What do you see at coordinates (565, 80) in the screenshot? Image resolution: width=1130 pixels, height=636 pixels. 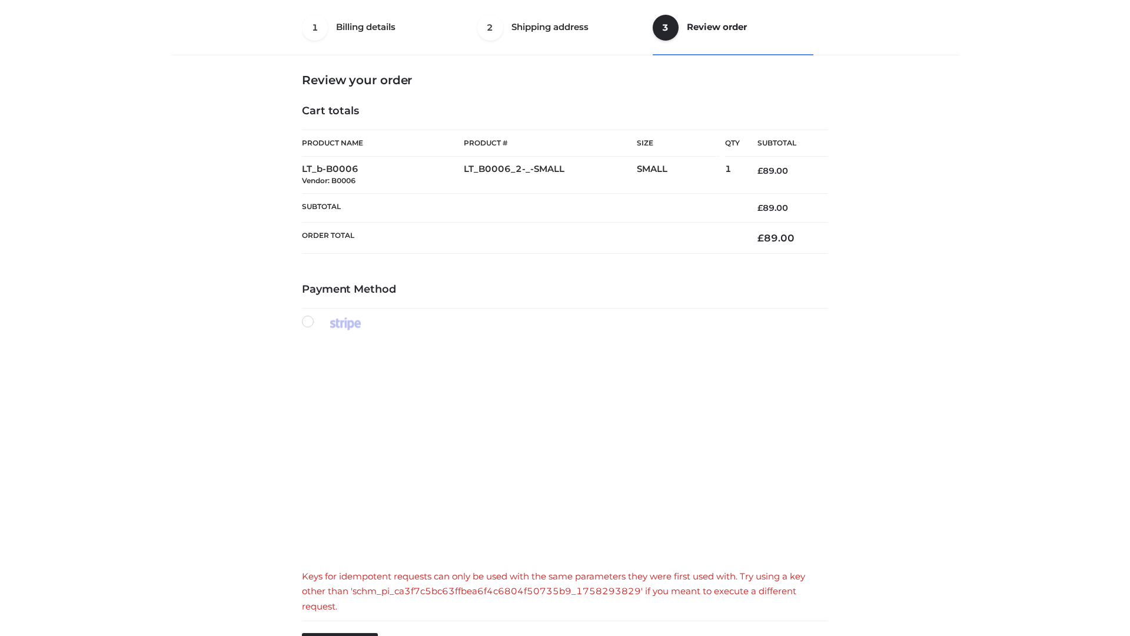 I see `h3: Review your order` at bounding box center [565, 80].